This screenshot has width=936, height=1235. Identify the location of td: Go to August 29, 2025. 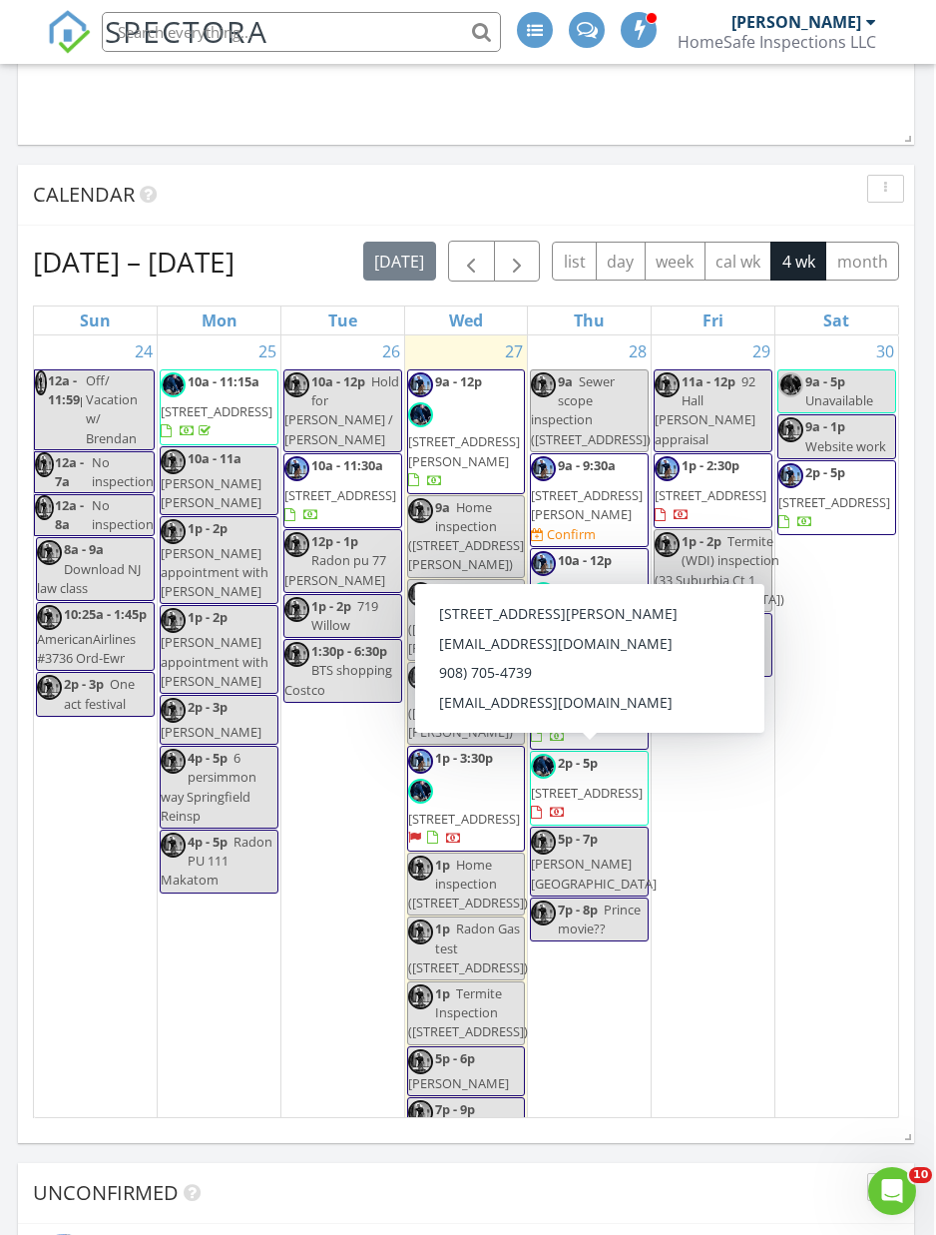
(714, 742).